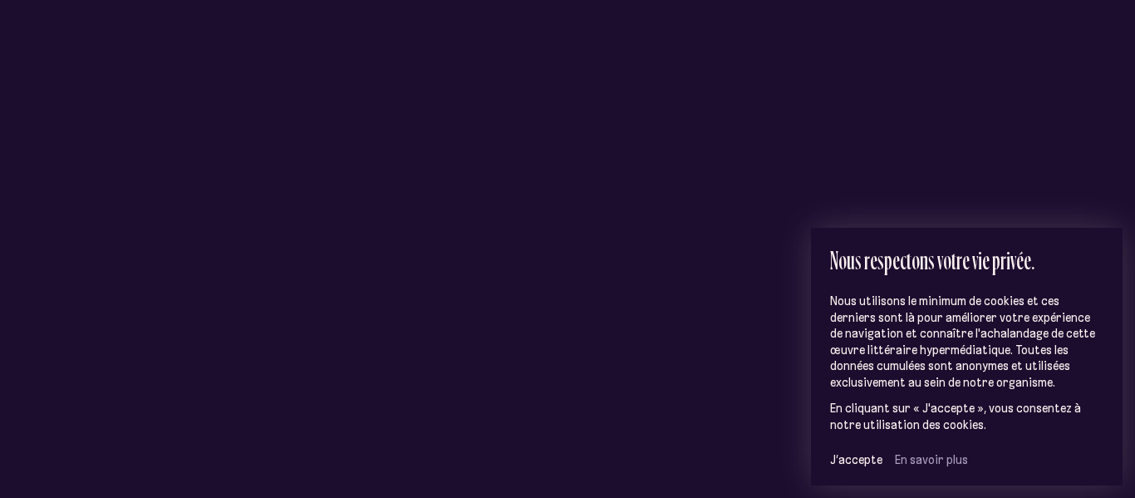  Describe the element at coordinates (931, 459) in the screenshot. I see `a: En savoir plus` at that location.